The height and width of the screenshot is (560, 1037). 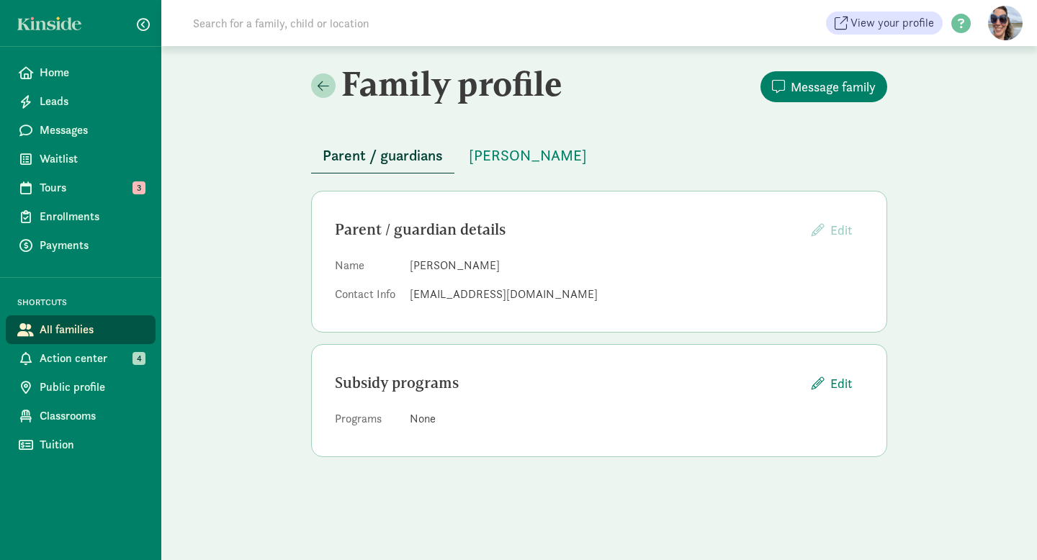 I want to click on a: Waitlist, so click(x=81, y=159).